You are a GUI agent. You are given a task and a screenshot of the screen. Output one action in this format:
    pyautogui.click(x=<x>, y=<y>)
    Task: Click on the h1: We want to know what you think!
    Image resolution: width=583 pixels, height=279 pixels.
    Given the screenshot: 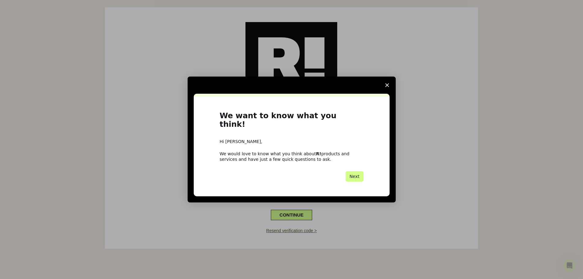 What is the action you would take?
    pyautogui.click(x=292, y=122)
    